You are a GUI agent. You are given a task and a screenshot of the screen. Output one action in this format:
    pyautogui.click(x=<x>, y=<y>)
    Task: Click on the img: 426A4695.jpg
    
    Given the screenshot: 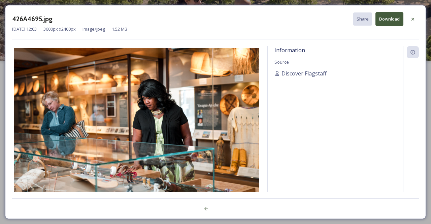 What is the action you would take?
    pyautogui.click(x=136, y=129)
    